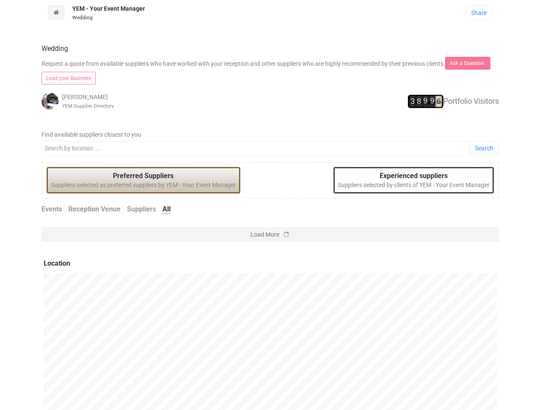 The width and height of the screenshot is (540, 410). Describe the element at coordinates (94, 209) in the screenshot. I see `a: Reception Venue` at that location.